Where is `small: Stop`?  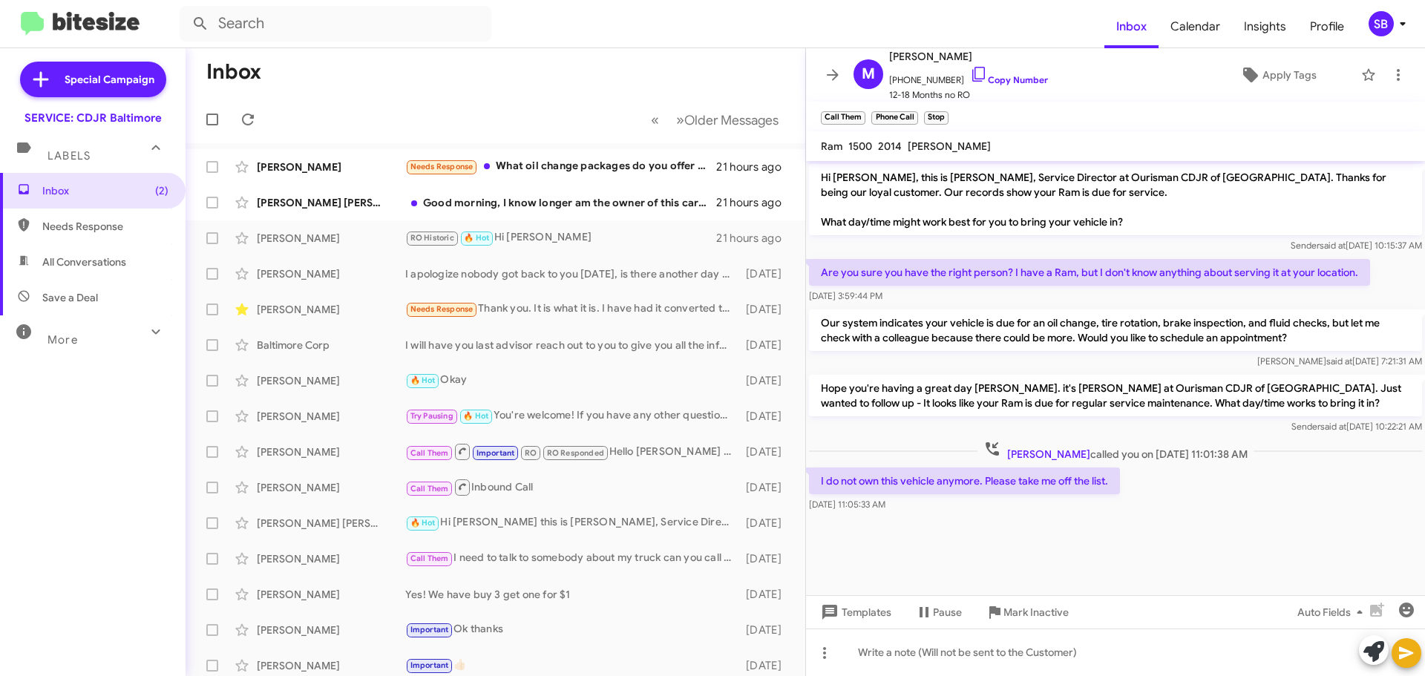
small: Stop is located at coordinates (936, 118).